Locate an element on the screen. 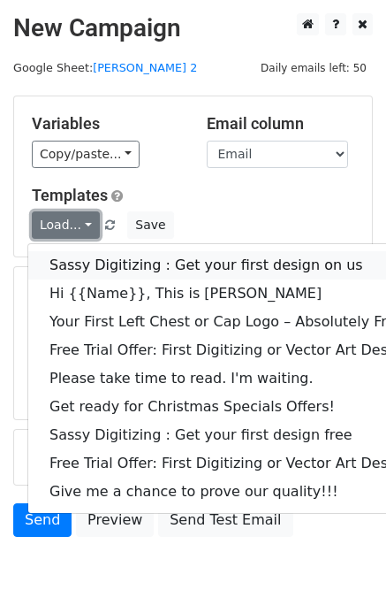 The image size is (386, 590). a: Daily emails left: 50 is located at coordinates (314, 67).